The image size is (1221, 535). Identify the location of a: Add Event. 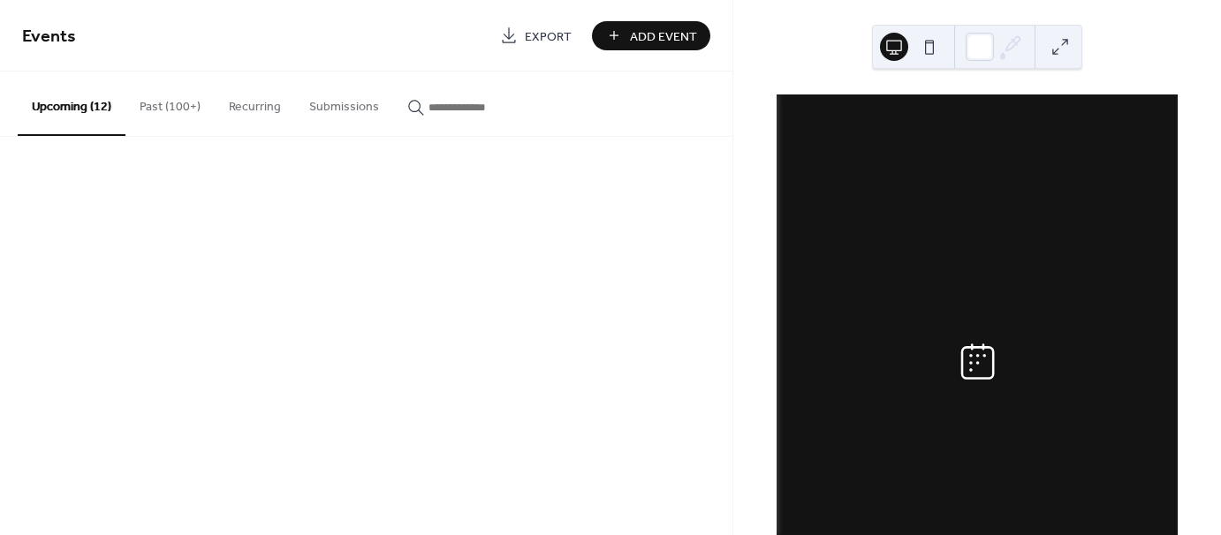
(651, 35).